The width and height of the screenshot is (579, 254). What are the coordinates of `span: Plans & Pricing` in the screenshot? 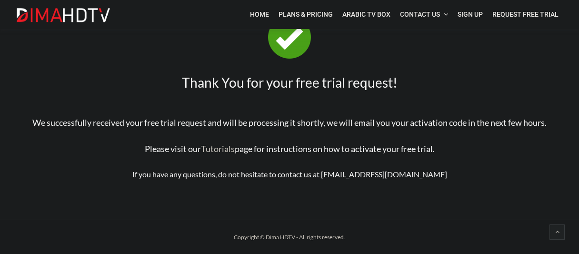 It's located at (306, 14).